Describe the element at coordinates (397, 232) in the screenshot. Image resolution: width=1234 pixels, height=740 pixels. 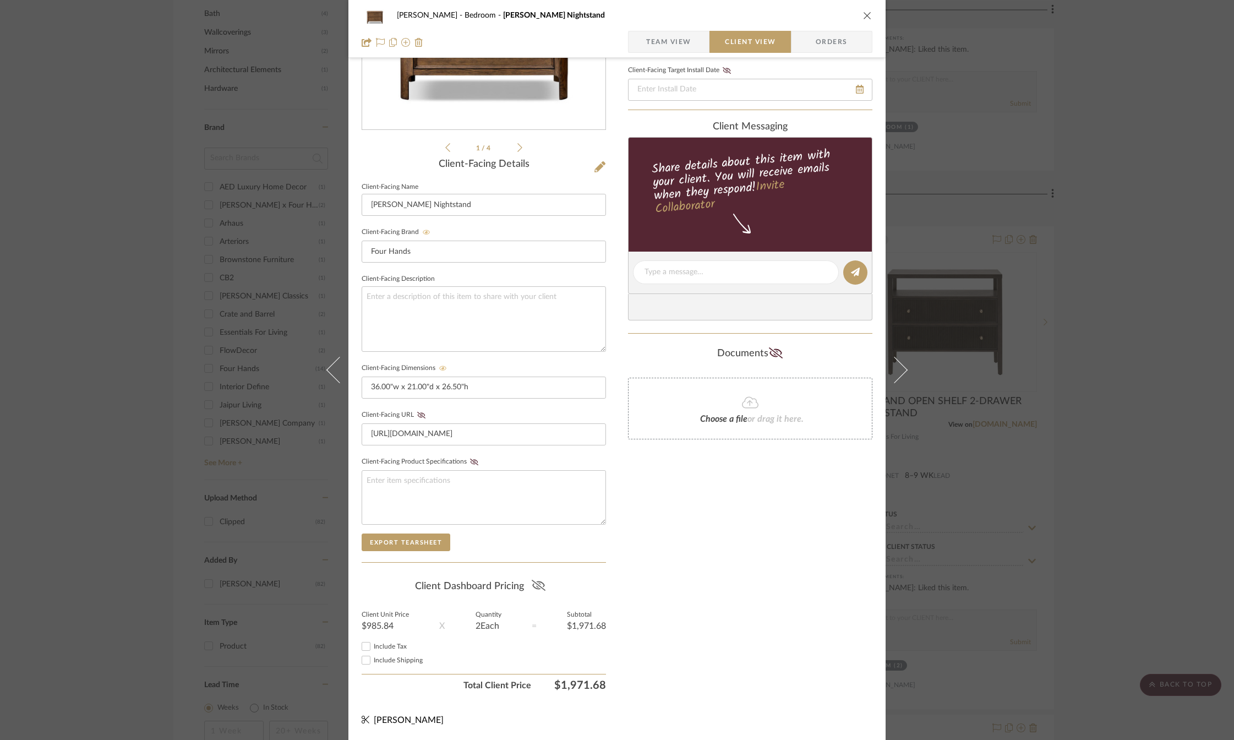
I see `label: Client-Facing Brand` at that location.